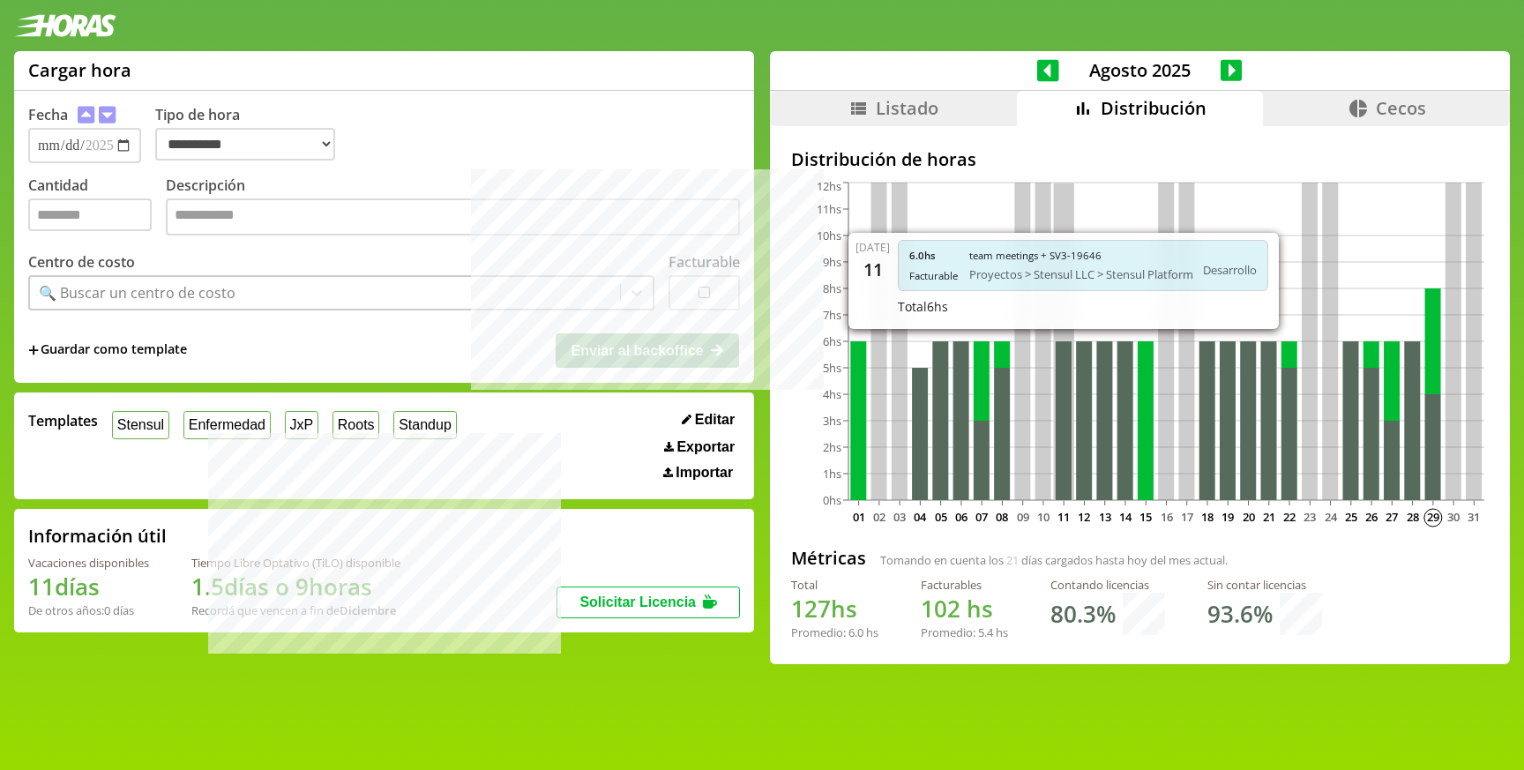 This screenshot has width=1524, height=770. Describe the element at coordinates (295, 587) in the screenshot. I see `h1: 1.5 días o 9 horas` at that location.